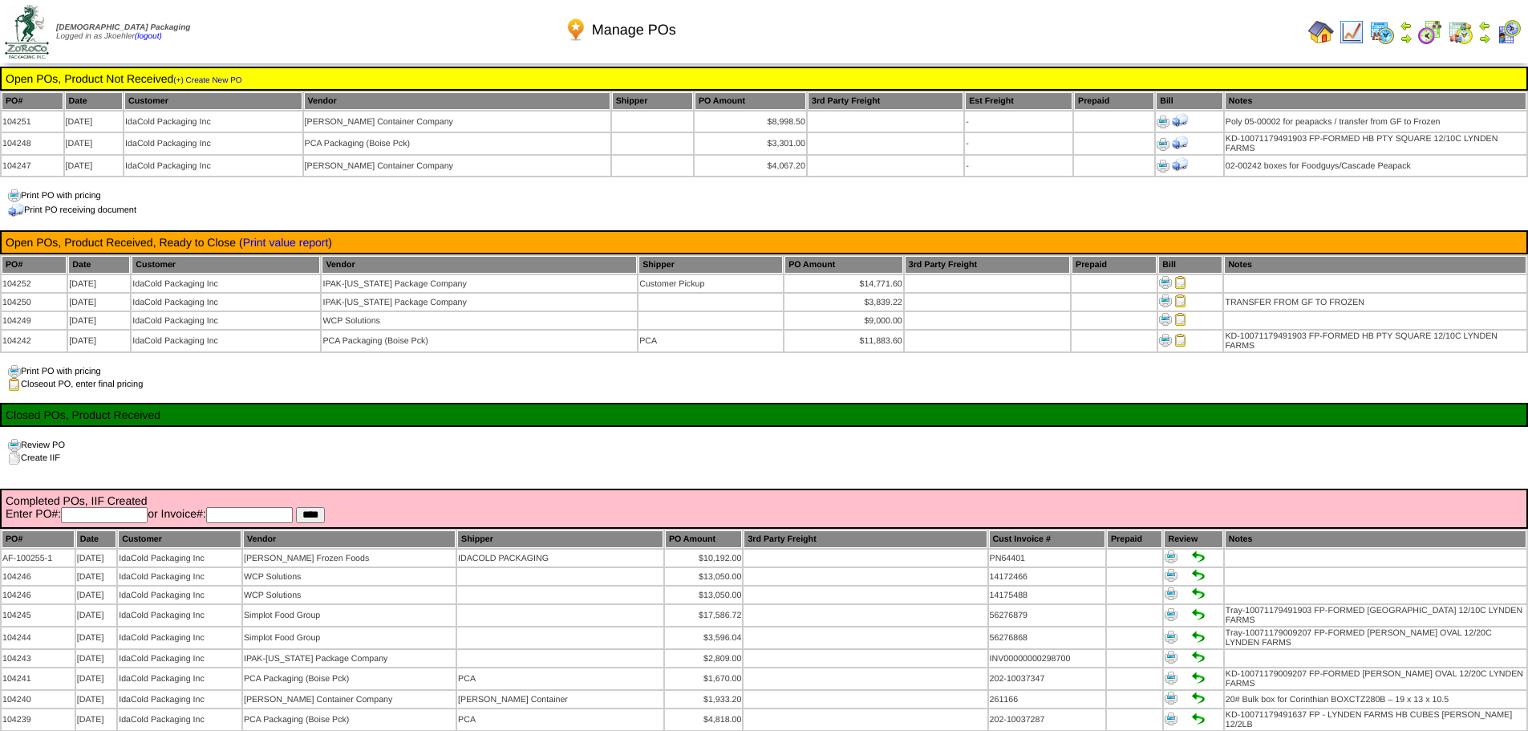 Image resolution: width=1528 pixels, height=731 pixels. What do you see at coordinates (703, 659) in the screenshot?
I see `div: $2,809.00` at bounding box center [703, 659].